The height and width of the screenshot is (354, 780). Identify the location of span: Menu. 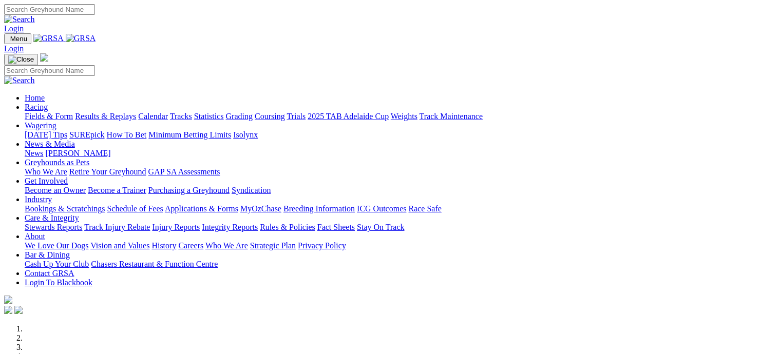
(18, 39).